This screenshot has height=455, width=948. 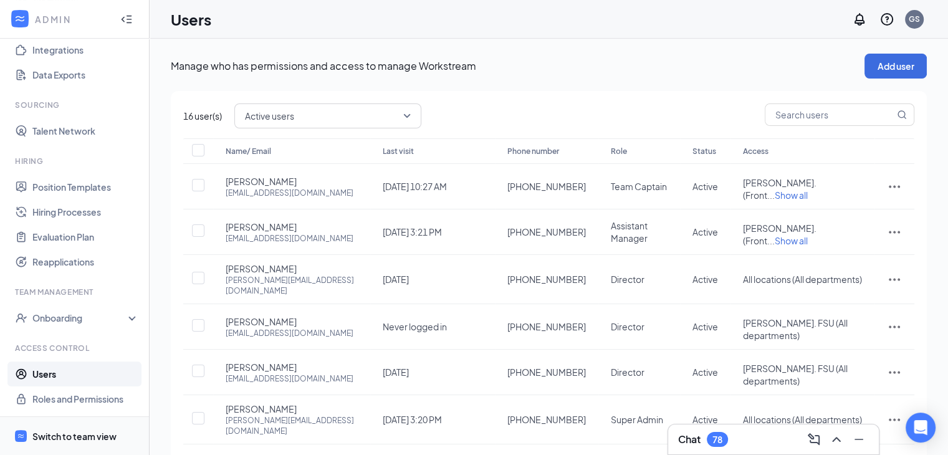 I want to click on a: Position Templates, so click(x=85, y=187).